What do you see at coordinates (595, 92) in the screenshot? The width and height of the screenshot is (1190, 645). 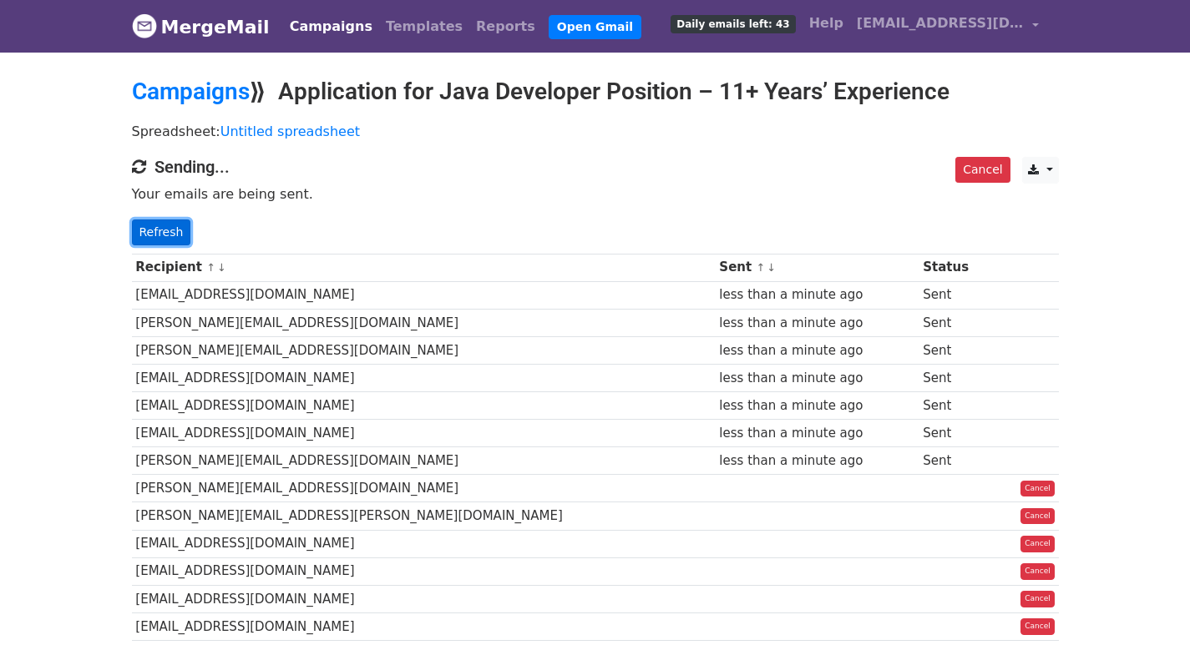 I see `h2: ⟫ Application for Java Developer Position – 11+ Years’ Experience` at bounding box center [595, 92].